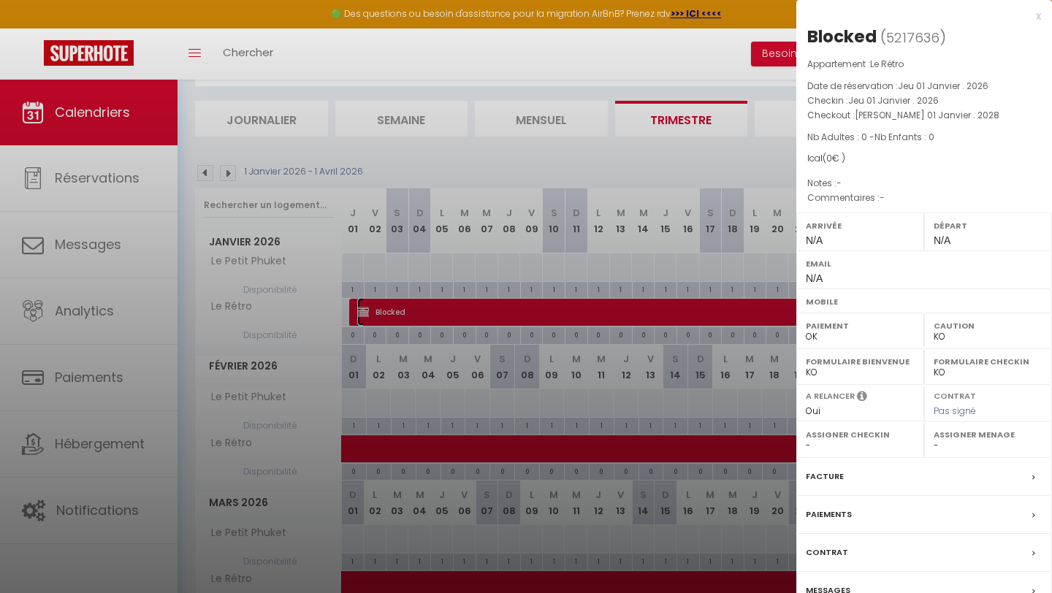 This screenshot has width=1052, height=593. I want to click on p: Appartement :, so click(924, 64).